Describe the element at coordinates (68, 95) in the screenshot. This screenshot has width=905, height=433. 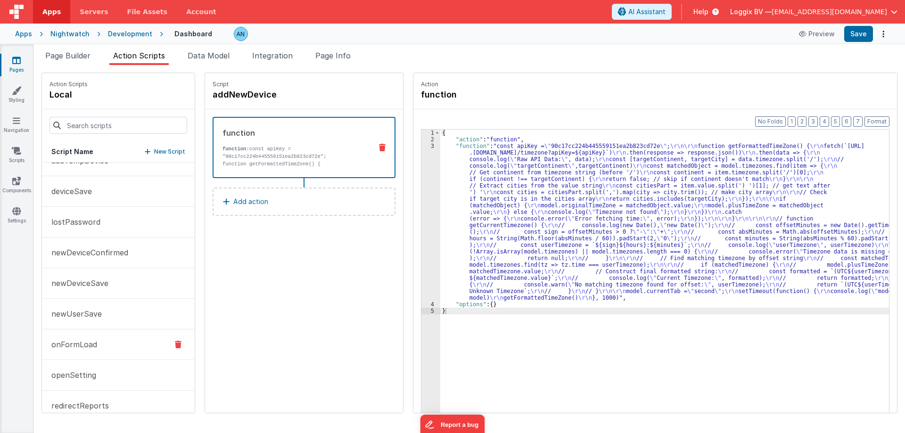
I see `h4: local` at that location.